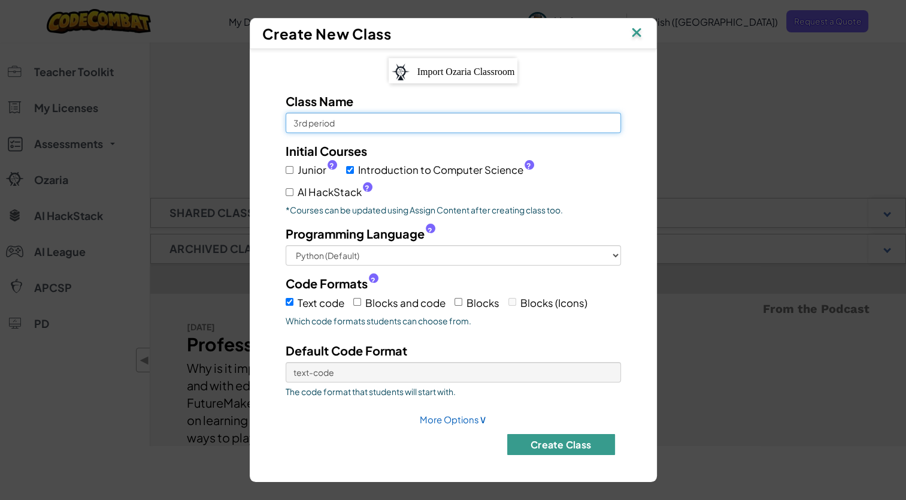 The image size is (906, 500). What do you see at coordinates (637, 34) in the screenshot?
I see `img: IconClose.svg` at bounding box center [637, 34].